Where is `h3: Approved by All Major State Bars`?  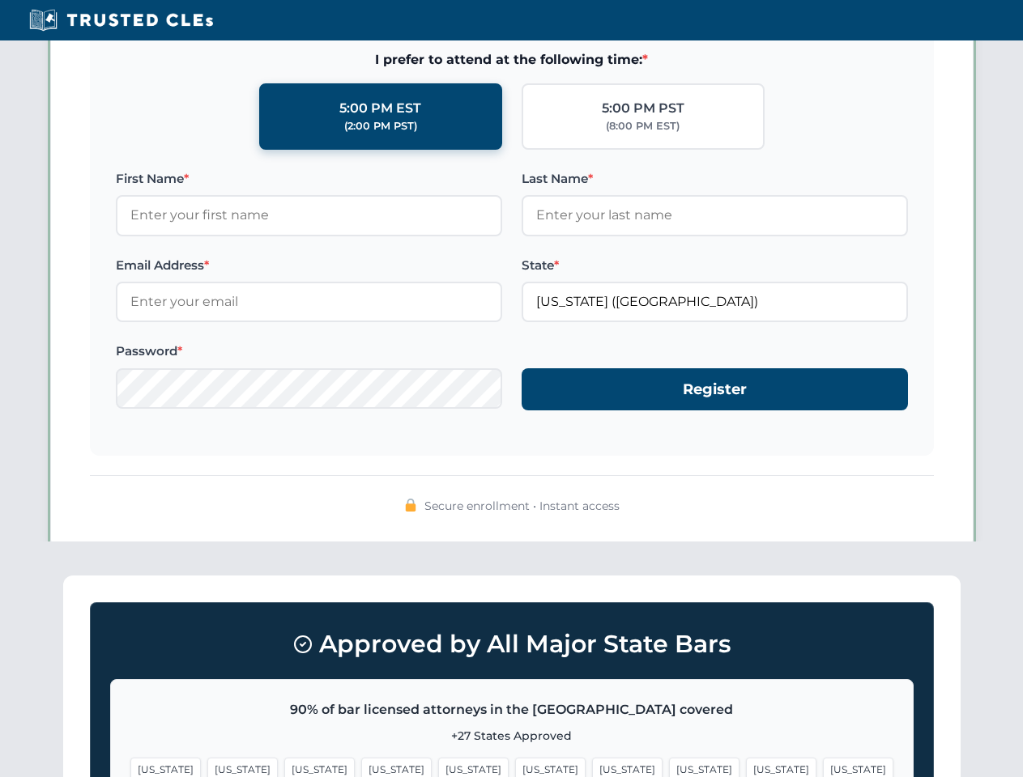 h3: Approved by All Major State Bars is located at coordinates (512, 644).